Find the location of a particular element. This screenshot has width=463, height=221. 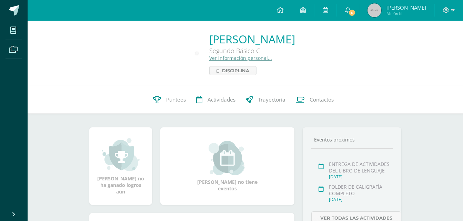

a: Contactos is located at coordinates (315, 100).